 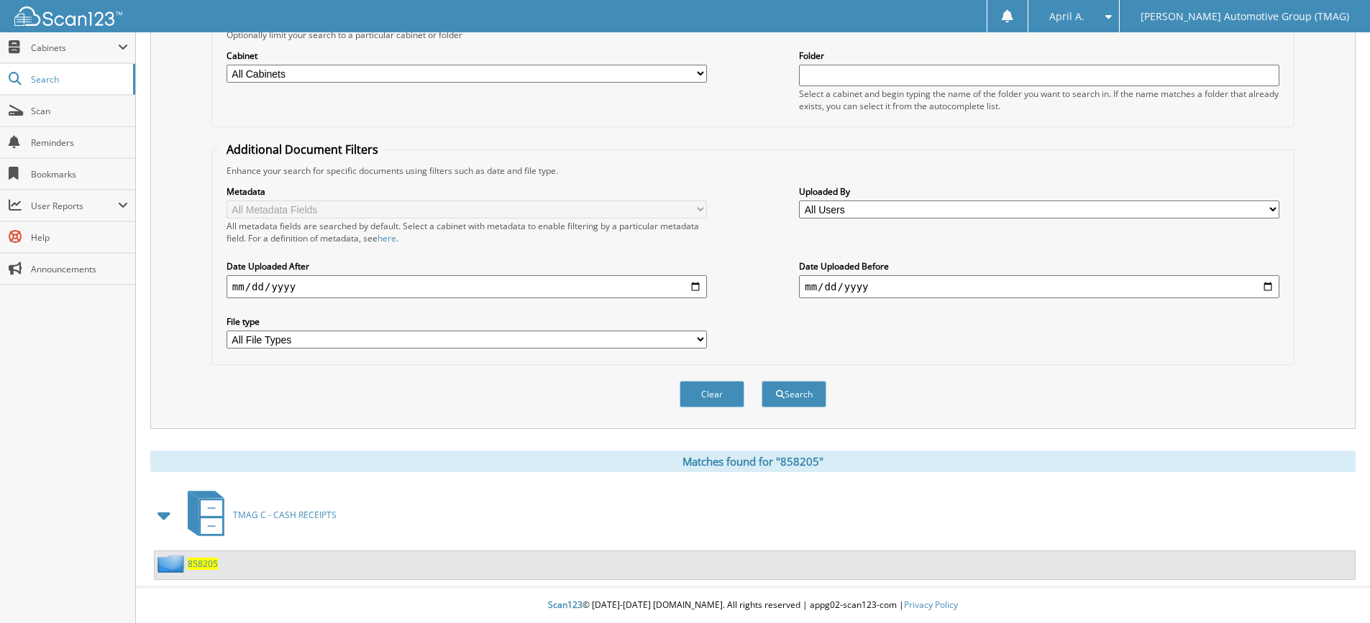 What do you see at coordinates (203, 564) in the screenshot?
I see `a: 858205` at bounding box center [203, 564].